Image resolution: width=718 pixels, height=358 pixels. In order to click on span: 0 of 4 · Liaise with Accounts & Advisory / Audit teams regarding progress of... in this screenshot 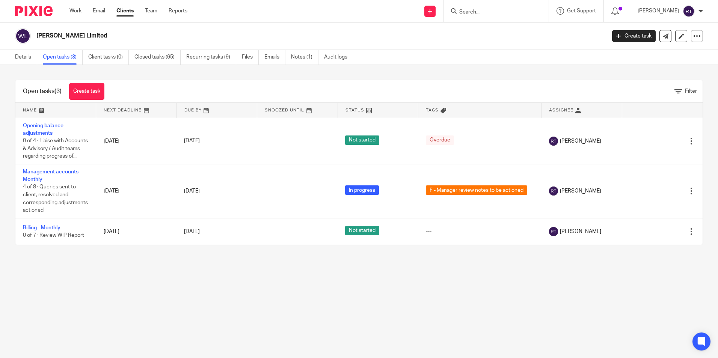, I will do `click(55, 148)`.